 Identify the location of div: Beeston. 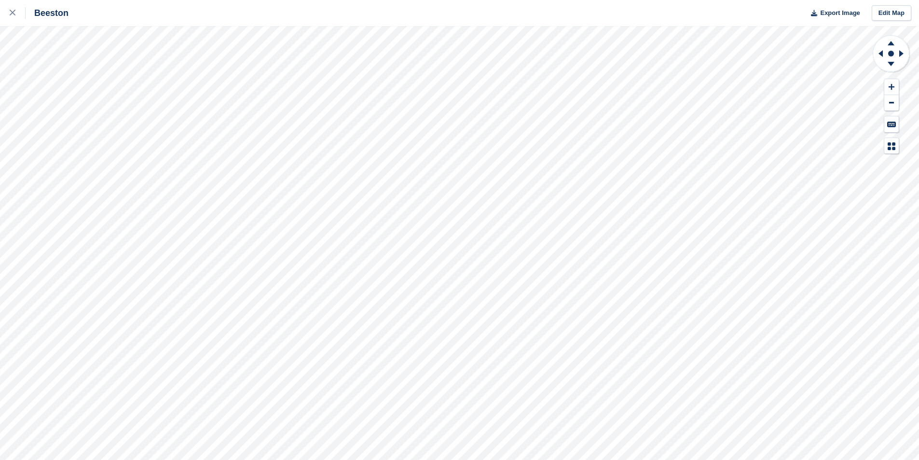
(47, 13).